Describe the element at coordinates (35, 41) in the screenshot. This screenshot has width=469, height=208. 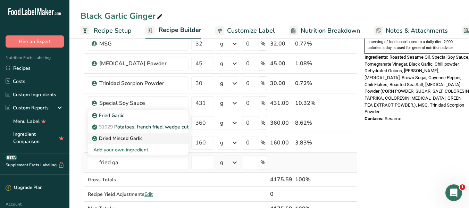
I see `button: Hire an Expert` at that location.